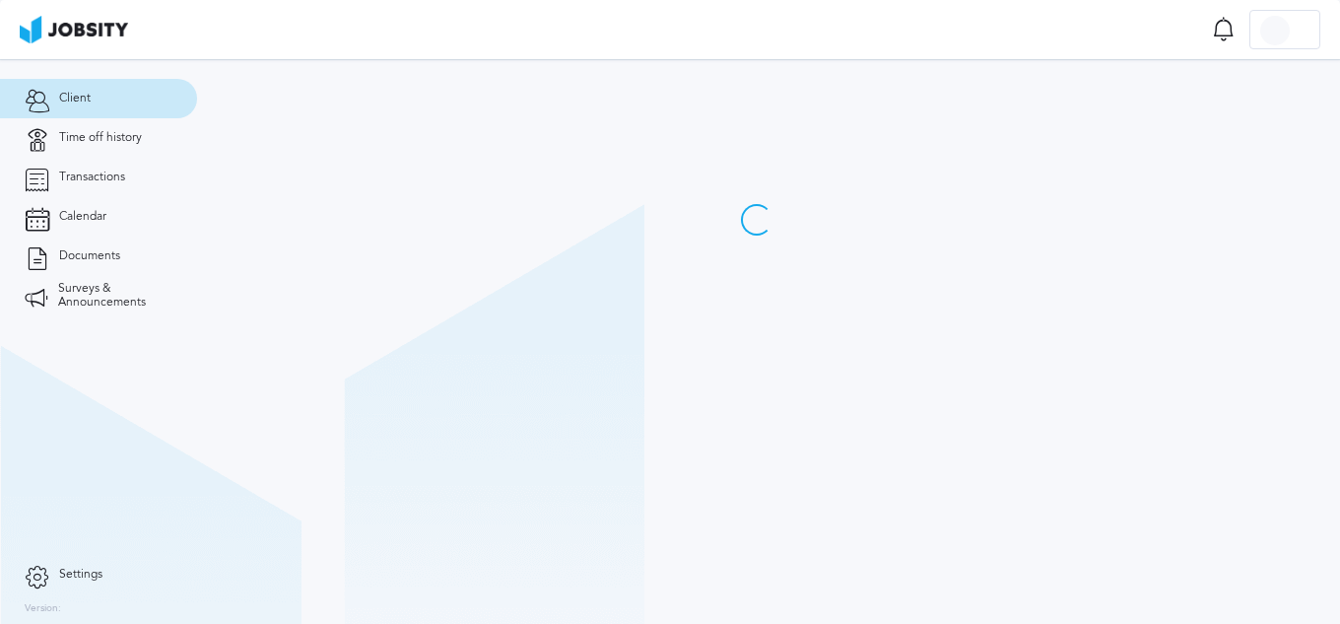 This screenshot has height=624, width=1340. What do you see at coordinates (115, 296) in the screenshot?
I see `span: Surveys & Announcements` at bounding box center [115, 296].